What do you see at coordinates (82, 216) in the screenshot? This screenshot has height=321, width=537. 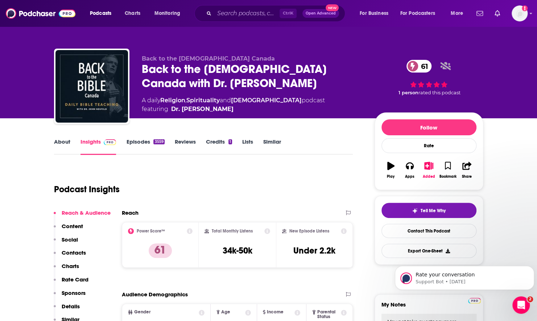 I see `button: Reach & Audience` at bounding box center [82, 216].